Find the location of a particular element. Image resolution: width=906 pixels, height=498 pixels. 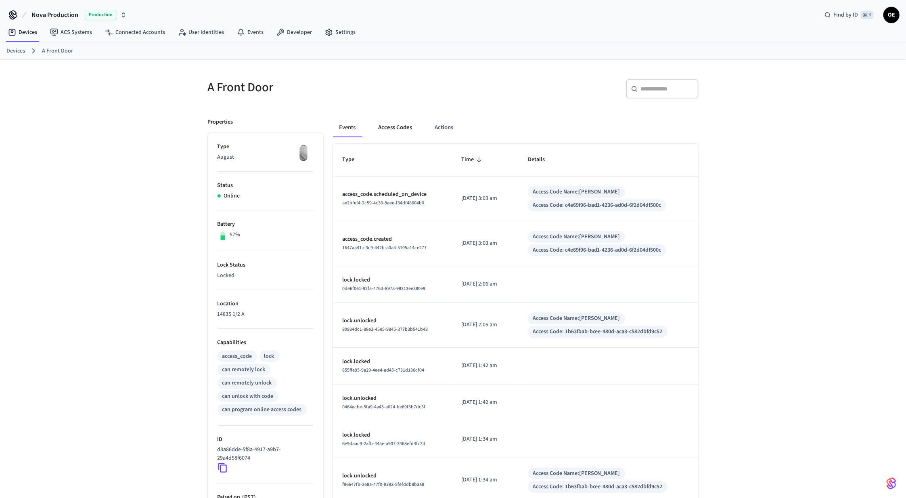

p: August is located at coordinates (266, 157).